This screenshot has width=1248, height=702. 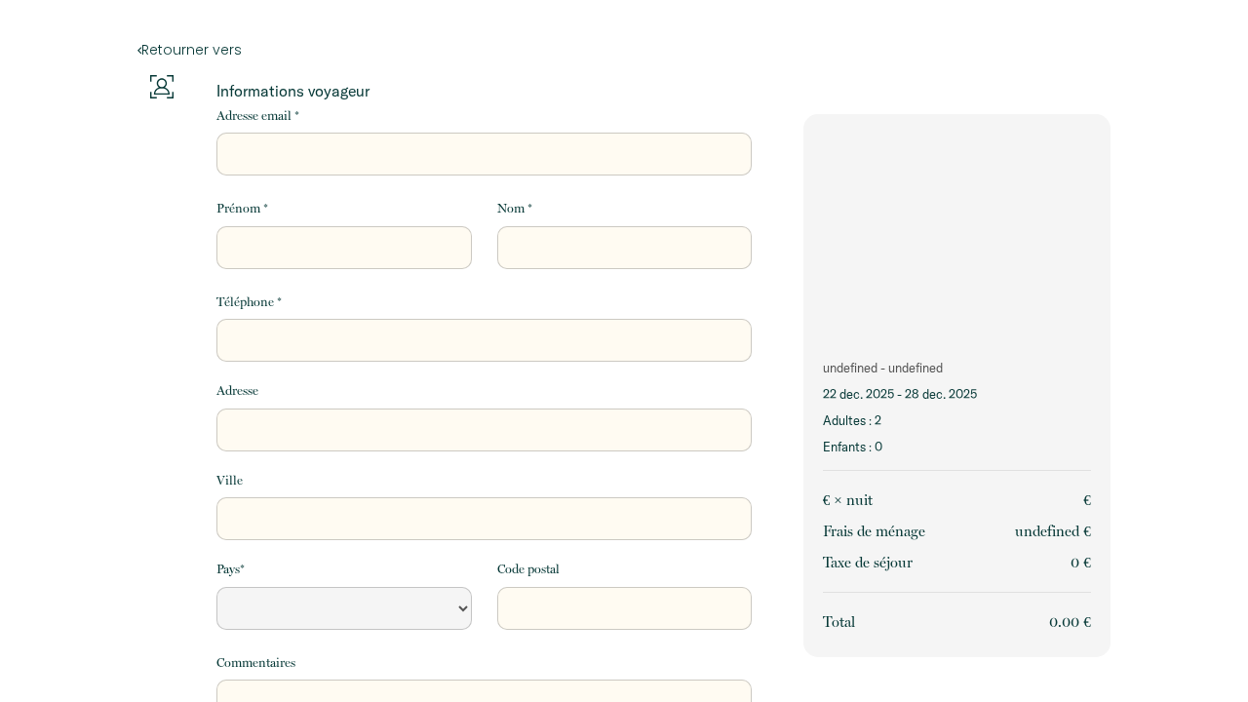 I want to click on span: Total, so click(x=839, y=622).